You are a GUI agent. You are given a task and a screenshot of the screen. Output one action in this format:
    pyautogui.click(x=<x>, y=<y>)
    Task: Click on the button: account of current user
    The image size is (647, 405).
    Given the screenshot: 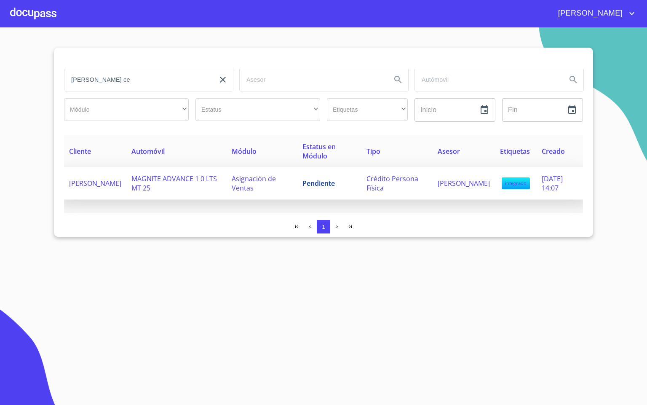 What is the action you would take?
    pyautogui.click(x=595, y=13)
    